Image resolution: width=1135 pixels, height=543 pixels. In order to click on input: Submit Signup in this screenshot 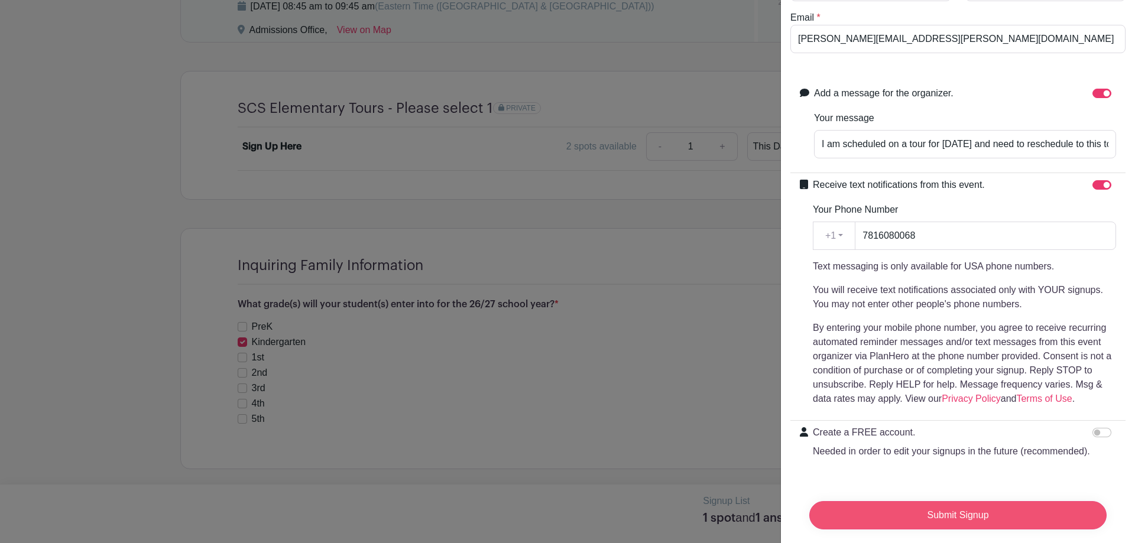, I will do `click(958, 516)`.